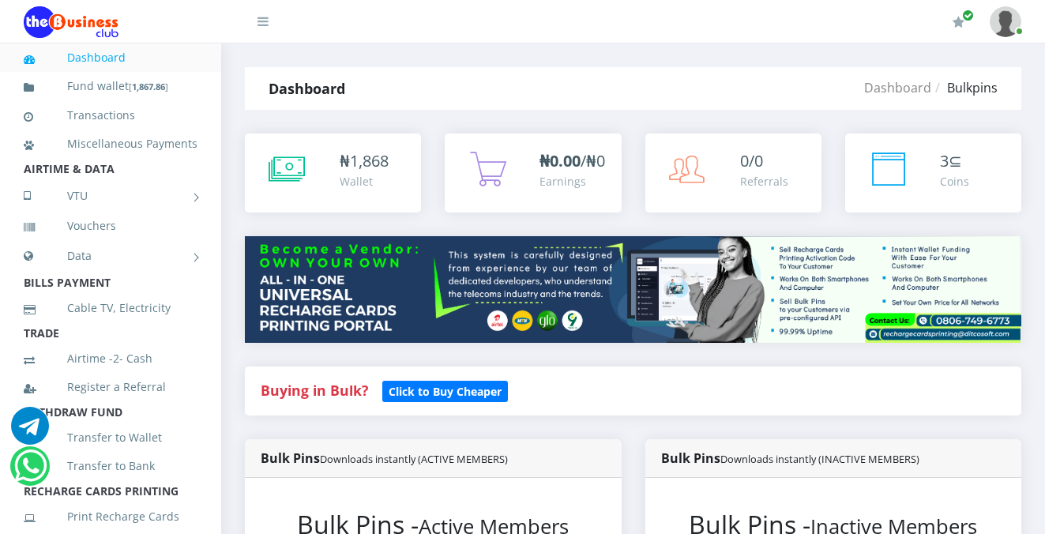  Describe the element at coordinates (71, 22) in the screenshot. I see `img: Logo` at that location.